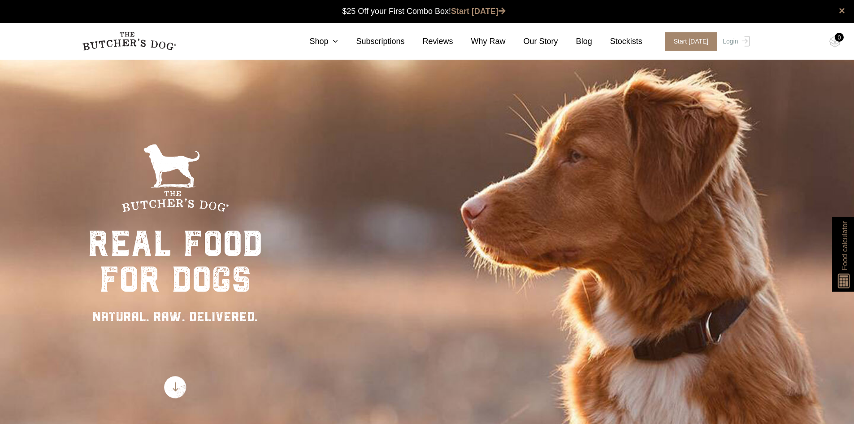 Image resolution: width=854 pixels, height=424 pixels. Describe the element at coordinates (840, 37) in the screenshot. I see `div: 0` at that location.